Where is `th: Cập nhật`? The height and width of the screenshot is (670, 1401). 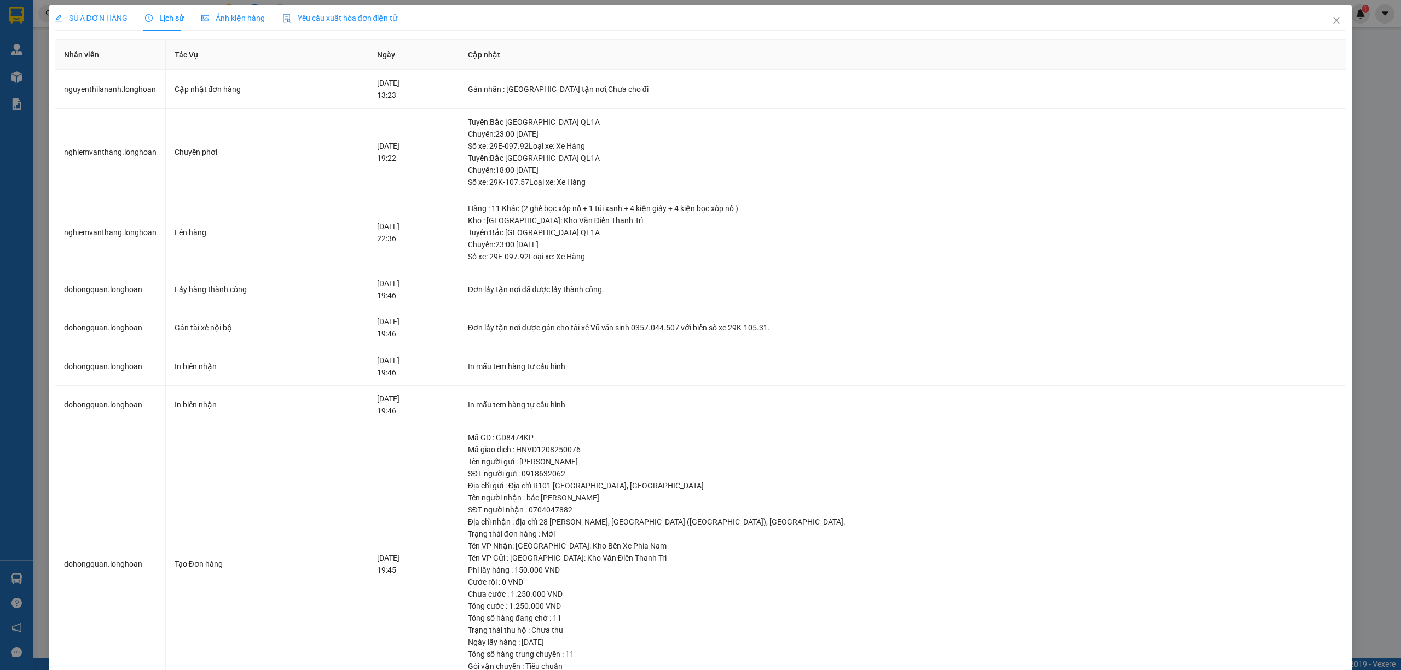
th: Cập nhật is located at coordinates (903, 55).